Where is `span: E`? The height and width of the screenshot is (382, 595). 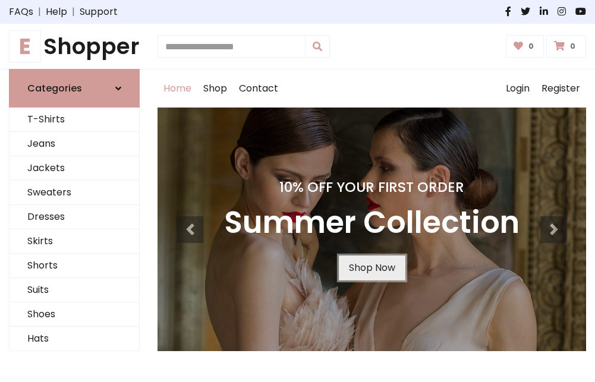 span: E is located at coordinates (25, 46).